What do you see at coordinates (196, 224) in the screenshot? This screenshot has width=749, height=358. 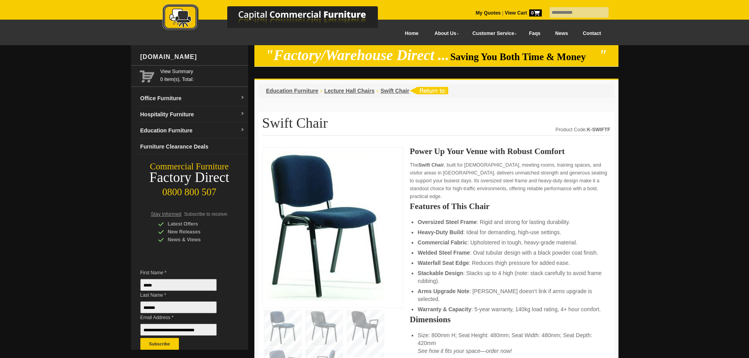 I see `div: Latest Offers` at bounding box center [196, 224].